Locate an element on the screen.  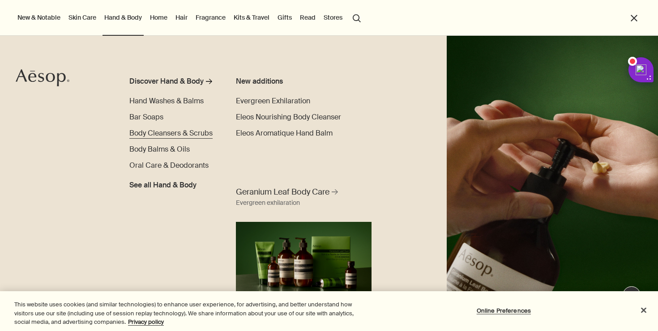
button: Open search is located at coordinates (357, 17).